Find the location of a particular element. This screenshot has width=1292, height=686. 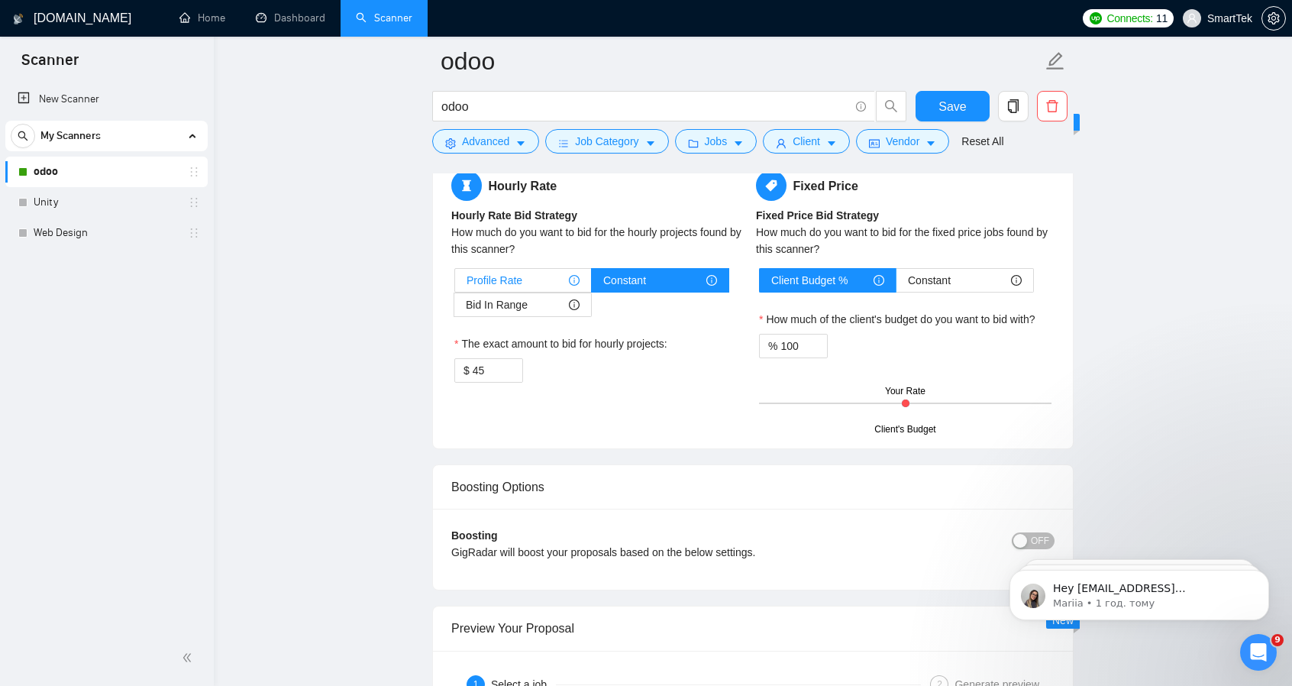

span: Bid In Range is located at coordinates (496, 305).